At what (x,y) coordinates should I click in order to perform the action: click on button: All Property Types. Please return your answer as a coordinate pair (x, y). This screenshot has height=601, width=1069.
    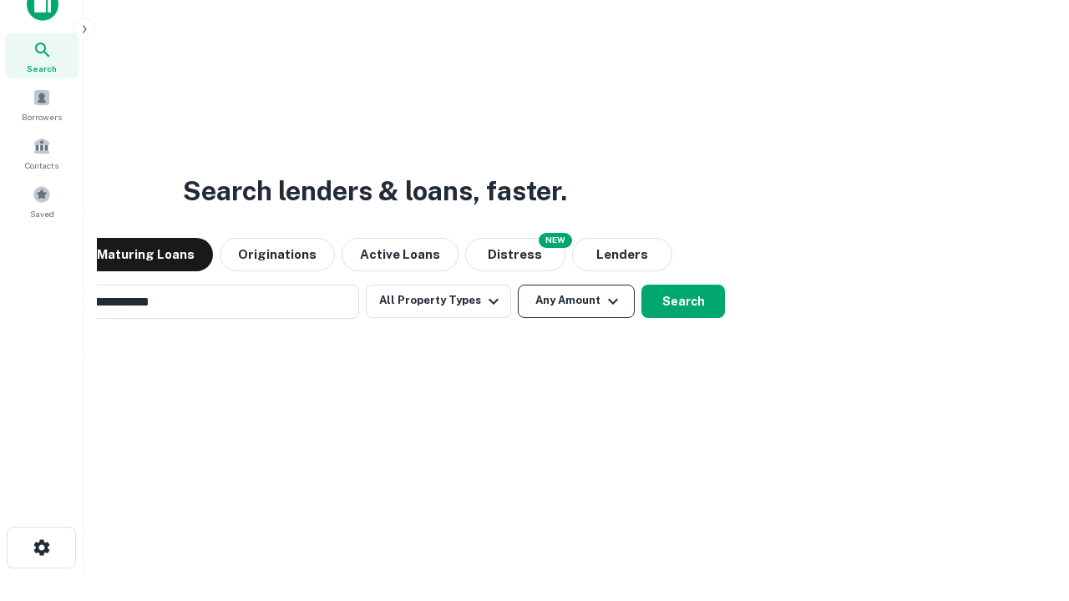
    Looking at the image, I should click on (438, 301).